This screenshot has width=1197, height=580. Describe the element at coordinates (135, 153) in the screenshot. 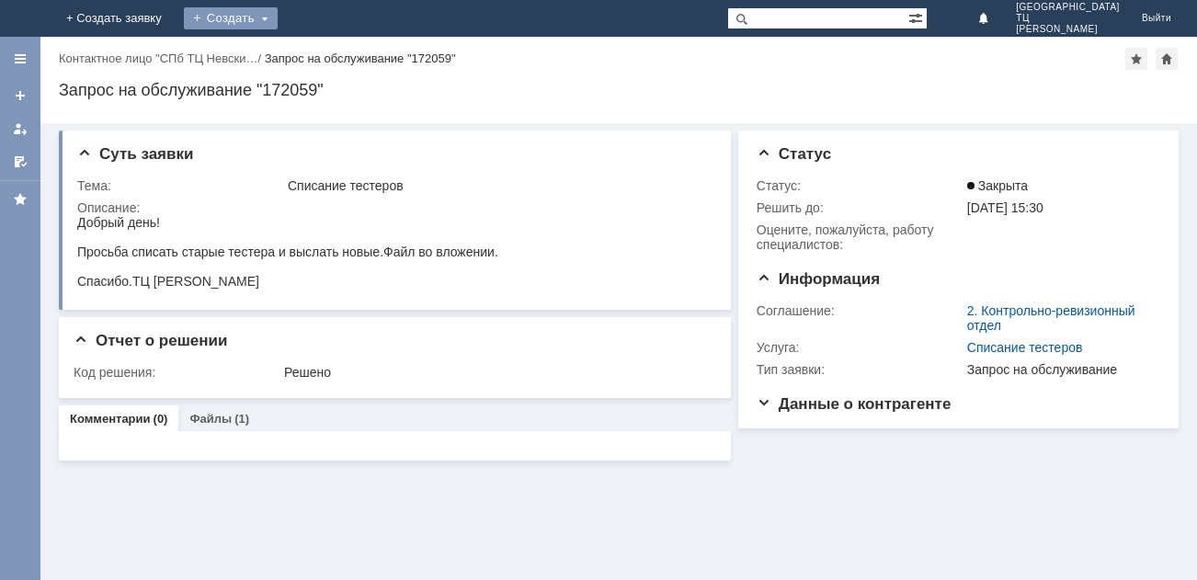

I see `span: Суть заявки` at that location.